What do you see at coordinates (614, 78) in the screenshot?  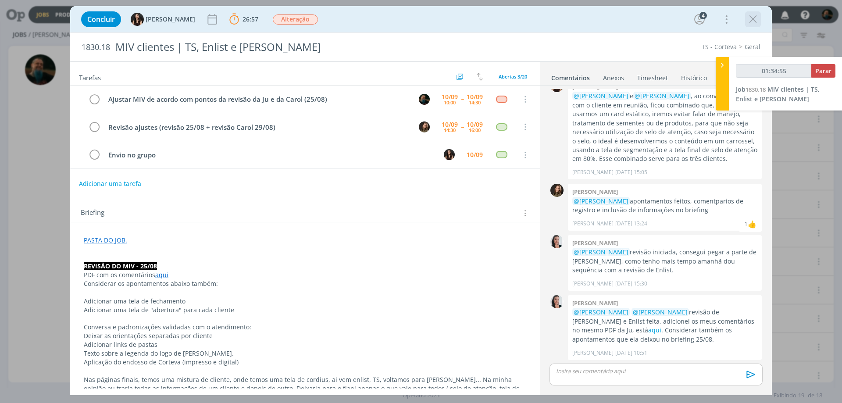 I see `div: Anexos` at bounding box center [614, 78].